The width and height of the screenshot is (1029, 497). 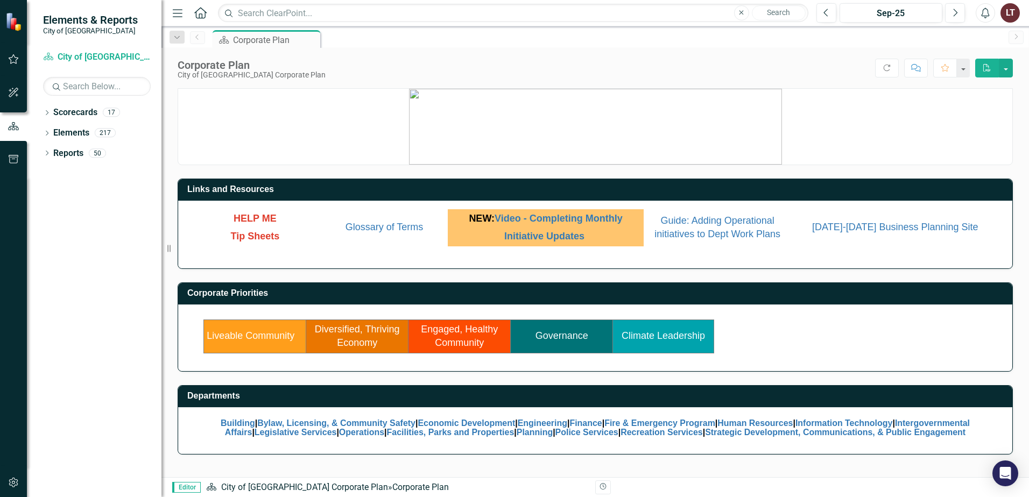 I want to click on span: Editor, so click(x=186, y=488).